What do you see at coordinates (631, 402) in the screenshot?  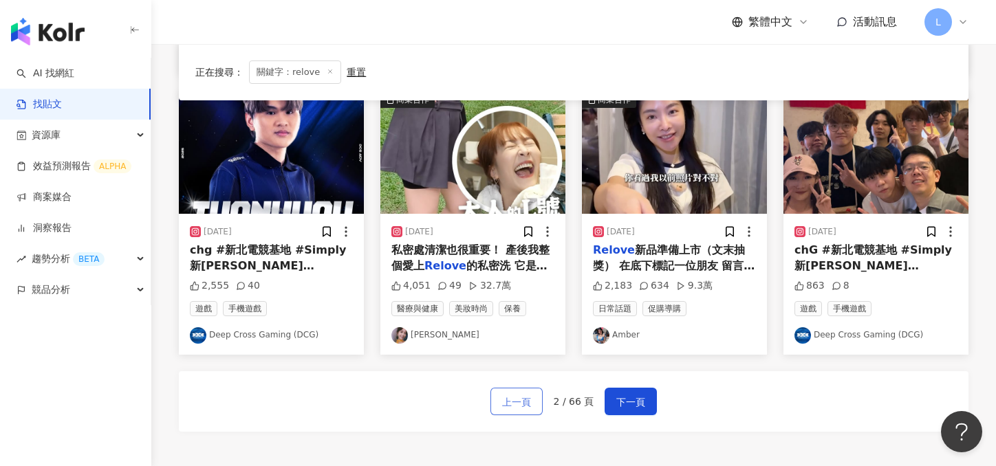 I see `button: 下一頁` at bounding box center [631, 402].